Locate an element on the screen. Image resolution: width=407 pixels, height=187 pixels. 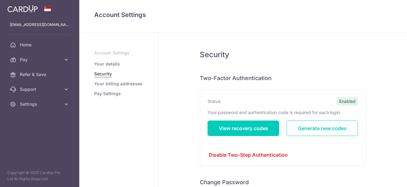
a: Pay Settings is located at coordinates (107, 94).